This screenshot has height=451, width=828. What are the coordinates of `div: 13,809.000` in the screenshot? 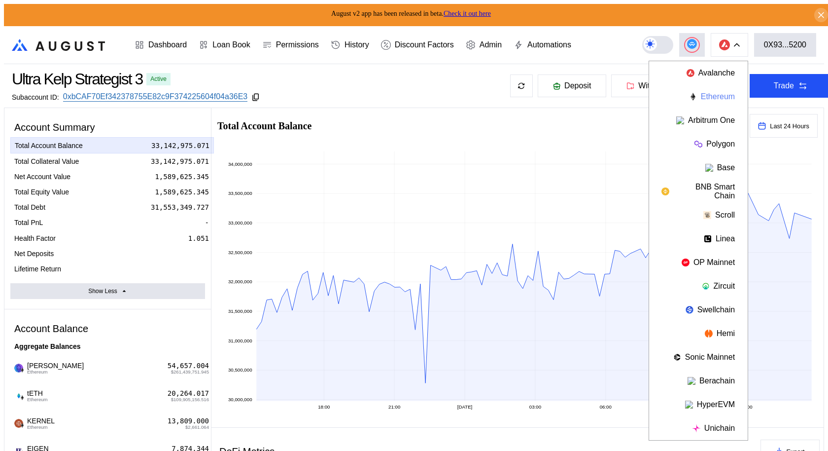 It's located at (188, 421).